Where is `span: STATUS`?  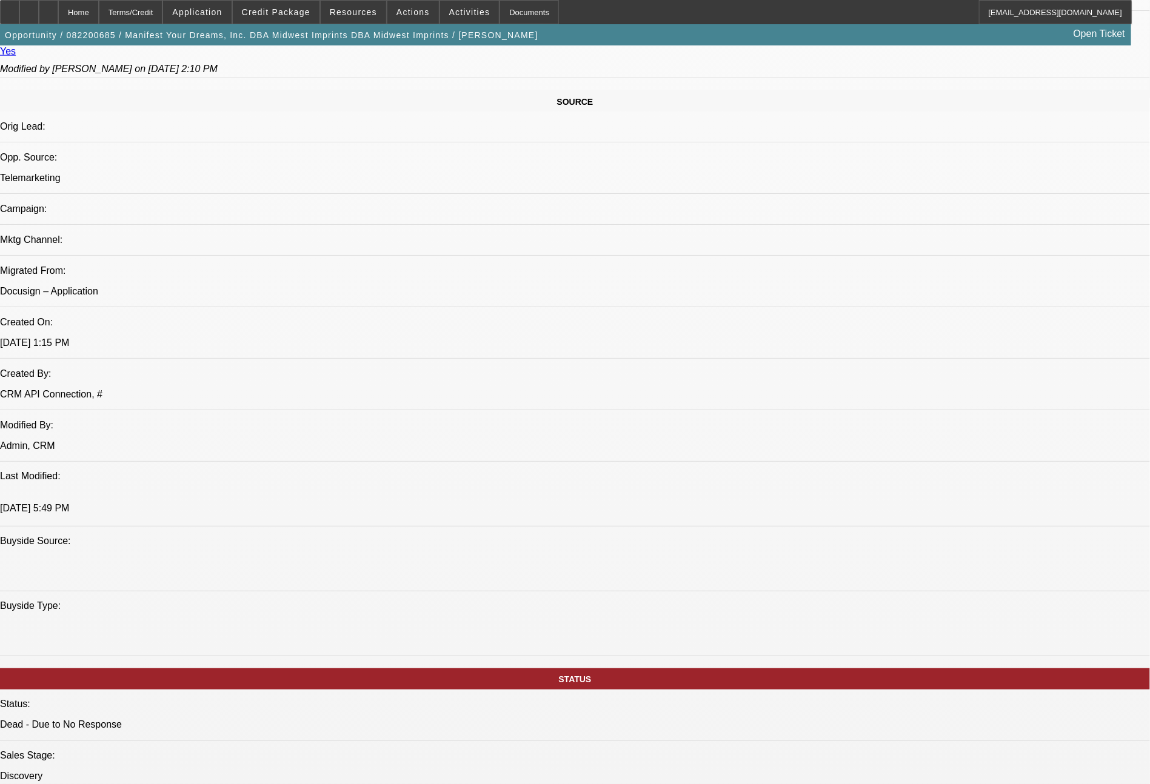 span: STATUS is located at coordinates (575, 680).